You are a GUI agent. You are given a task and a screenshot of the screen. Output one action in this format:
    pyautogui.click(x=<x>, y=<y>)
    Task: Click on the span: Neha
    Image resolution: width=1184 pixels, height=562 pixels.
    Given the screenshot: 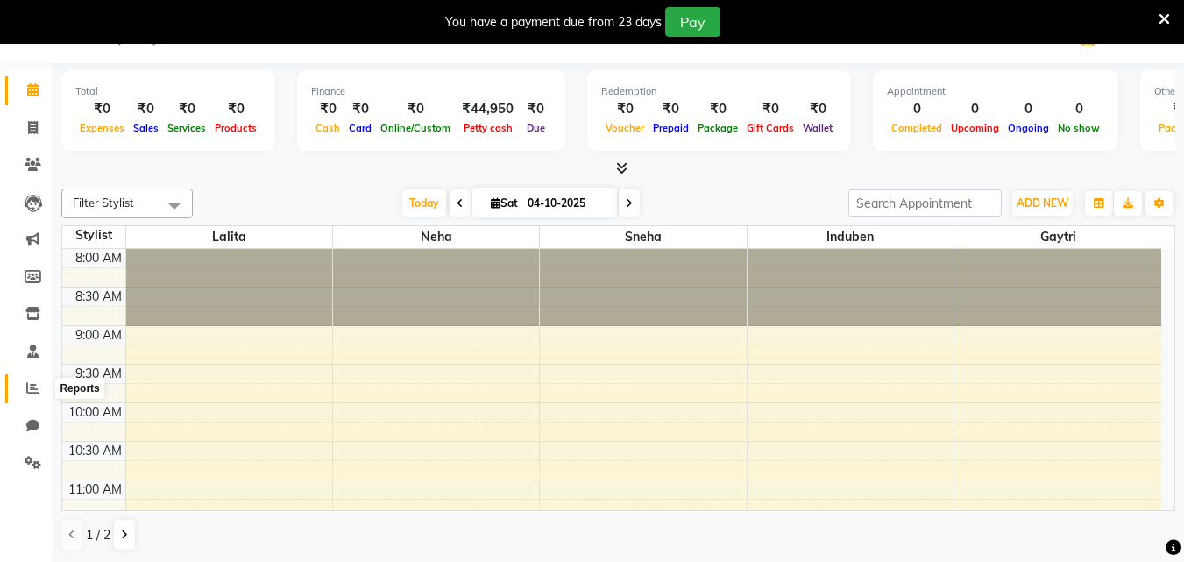 What is the action you would take?
    pyautogui.click(x=435, y=237)
    